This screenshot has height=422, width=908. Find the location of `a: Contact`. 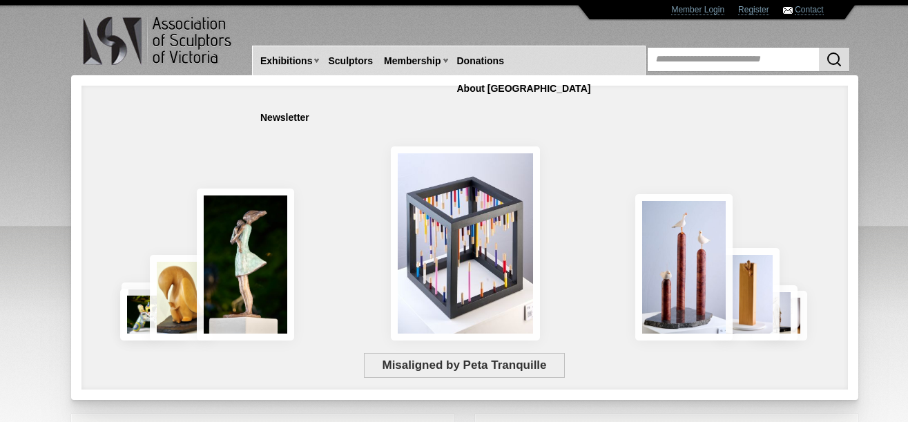

a: Contact is located at coordinates (809, 10).